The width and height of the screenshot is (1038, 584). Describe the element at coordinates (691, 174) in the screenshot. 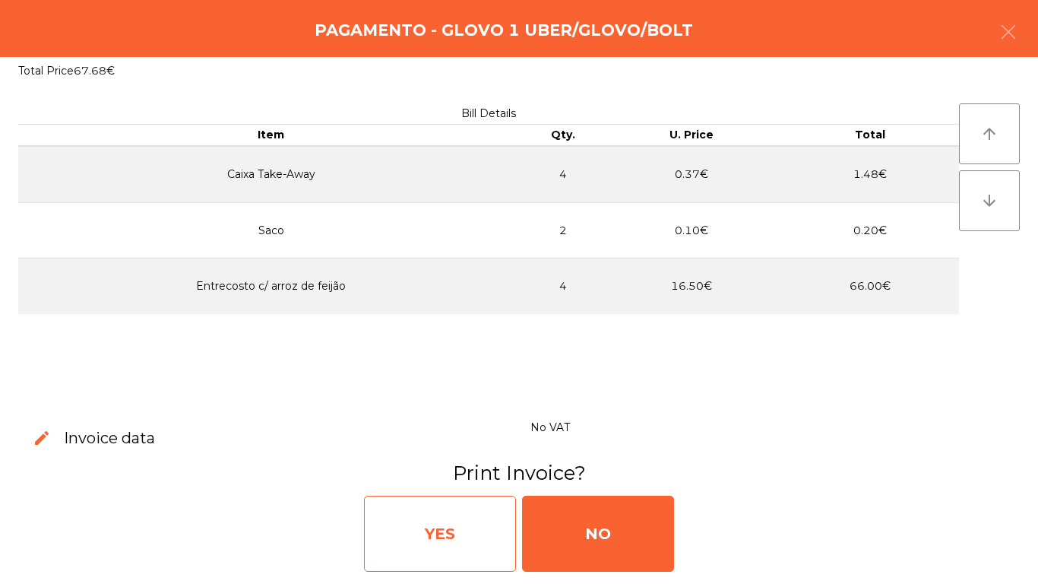

I see `td: 0.37€` at that location.